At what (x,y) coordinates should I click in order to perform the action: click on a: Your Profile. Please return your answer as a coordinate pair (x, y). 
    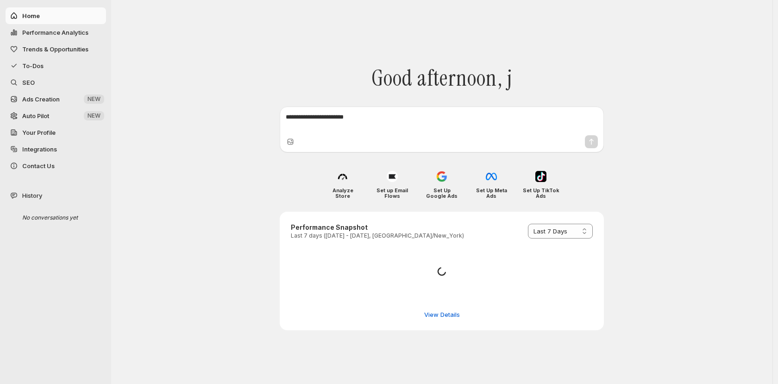
    Looking at the image, I should click on (56, 132).